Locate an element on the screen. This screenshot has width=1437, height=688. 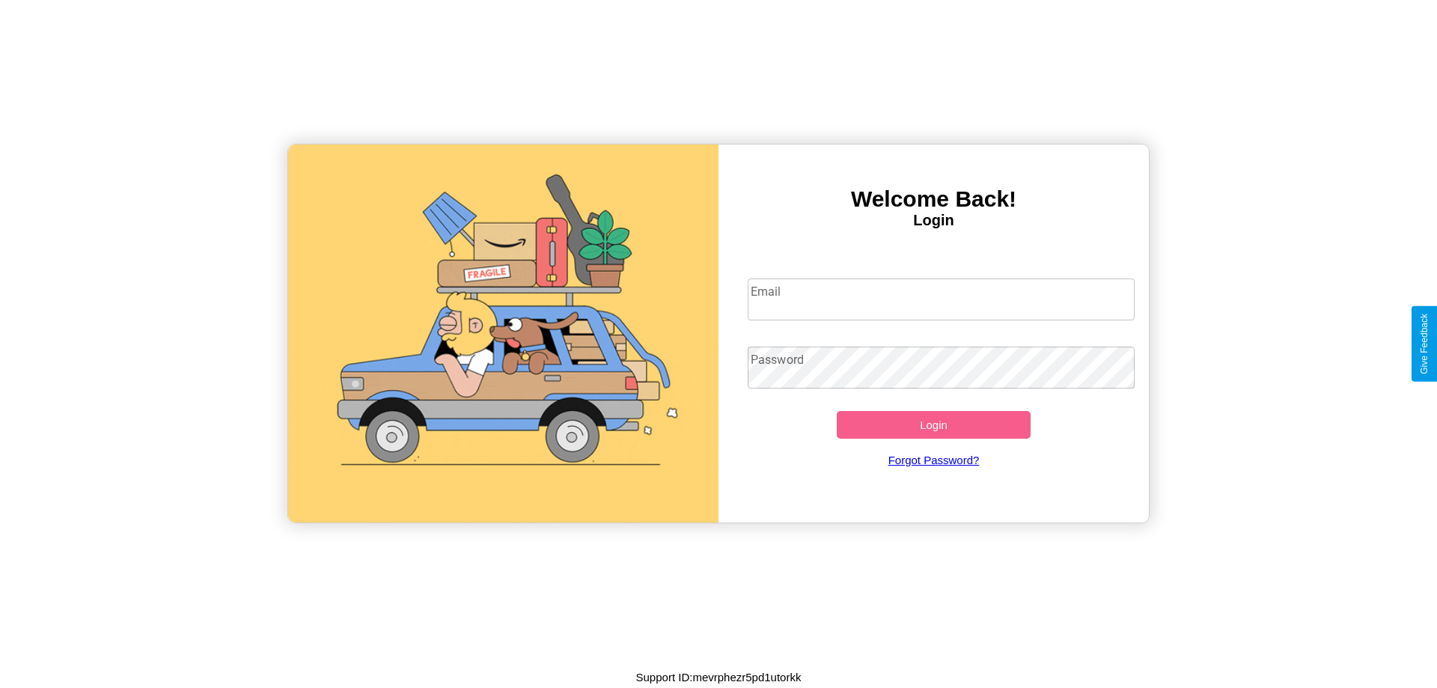
img: gif is located at coordinates (503, 333).